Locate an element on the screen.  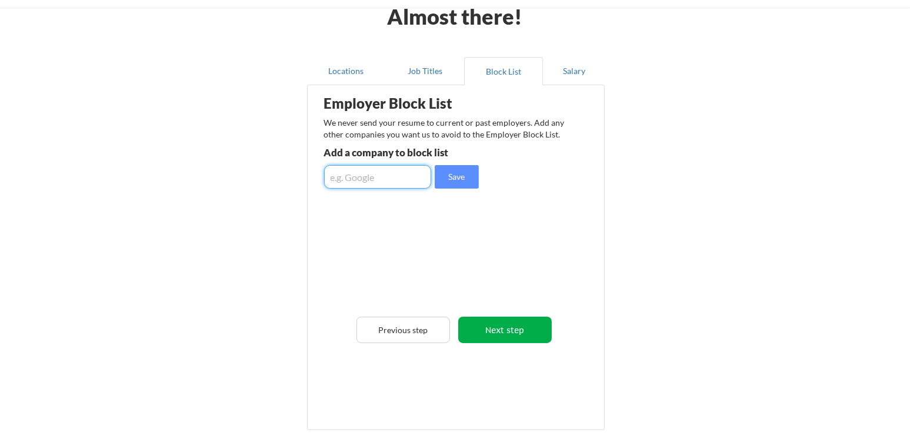
button: Salary is located at coordinates (573, 71).